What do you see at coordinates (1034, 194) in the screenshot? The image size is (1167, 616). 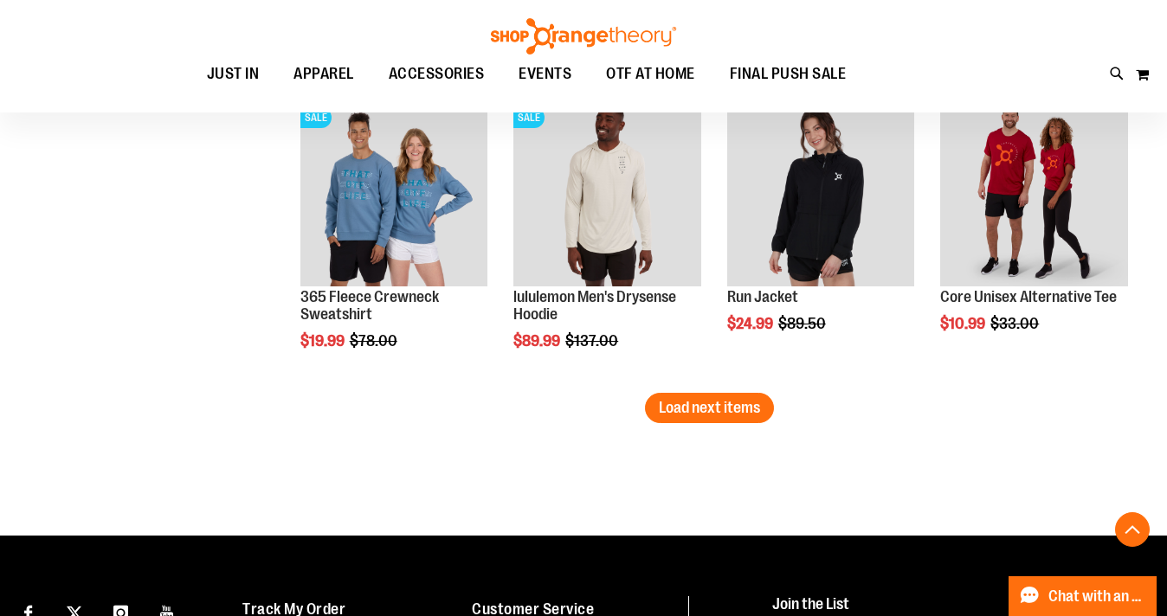 I see `a: Product image for Core Unisex Alternative Tee` at bounding box center [1034, 194].